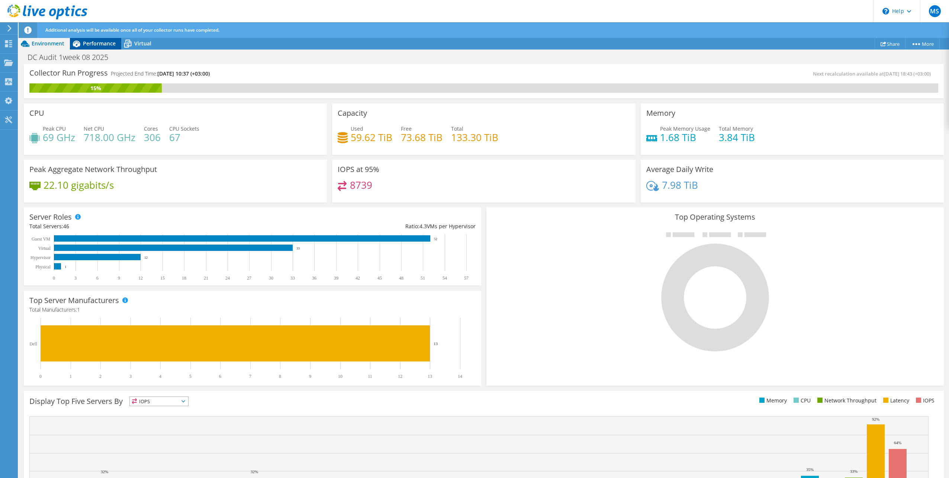 This screenshot has width=949, height=478. Describe the element at coordinates (460, 376) in the screenshot. I see `text: 14` at that location.